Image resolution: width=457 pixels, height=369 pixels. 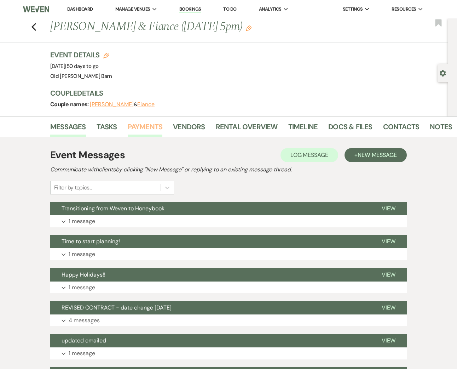 I want to click on div: Filter by topics..., so click(x=73, y=188).